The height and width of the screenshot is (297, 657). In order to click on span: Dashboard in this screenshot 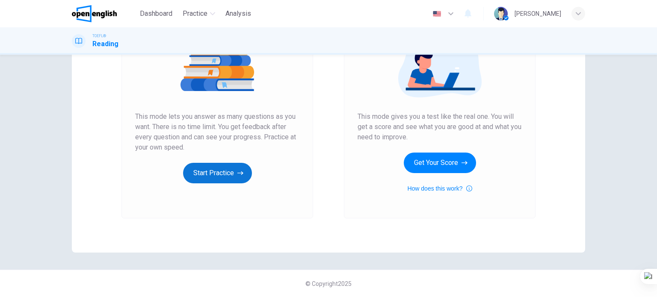, I will do `click(156, 14)`.